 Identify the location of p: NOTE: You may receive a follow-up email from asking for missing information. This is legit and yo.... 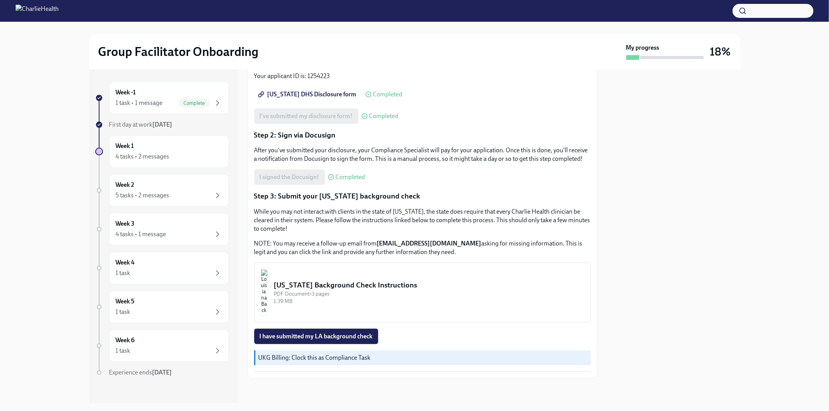
(422, 248).